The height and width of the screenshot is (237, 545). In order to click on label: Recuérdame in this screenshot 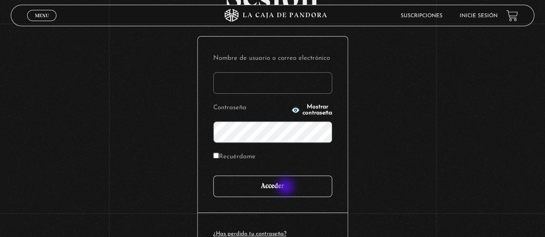, I will do `click(234, 157)`.